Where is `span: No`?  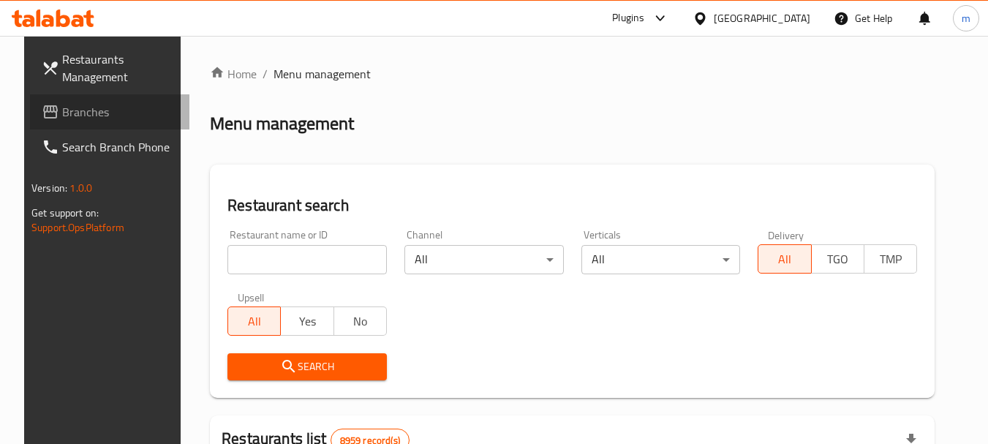
span: No is located at coordinates (360, 321).